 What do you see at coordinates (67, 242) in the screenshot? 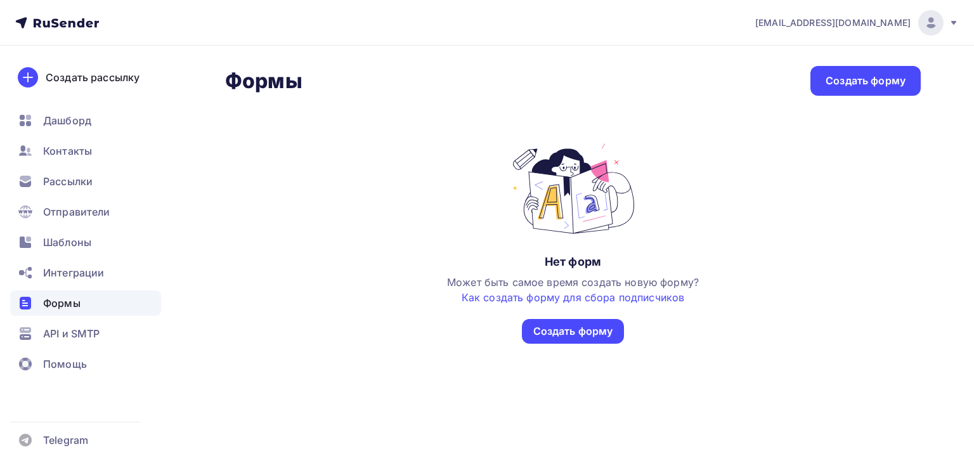
I see `span: Шаблоны` at bounding box center [67, 242].